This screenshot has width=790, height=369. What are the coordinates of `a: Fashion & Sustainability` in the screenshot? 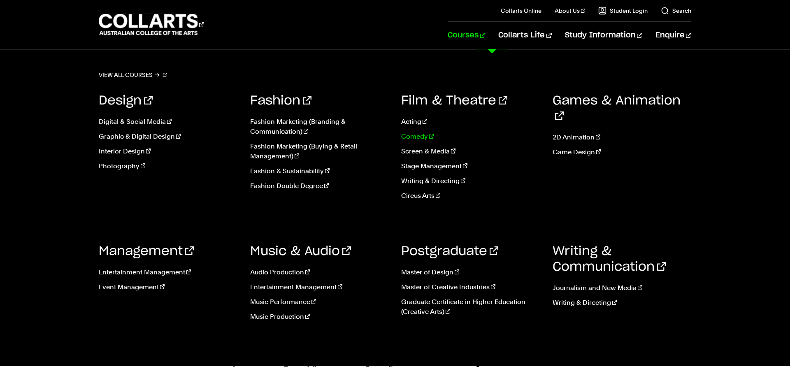 It's located at (320, 171).